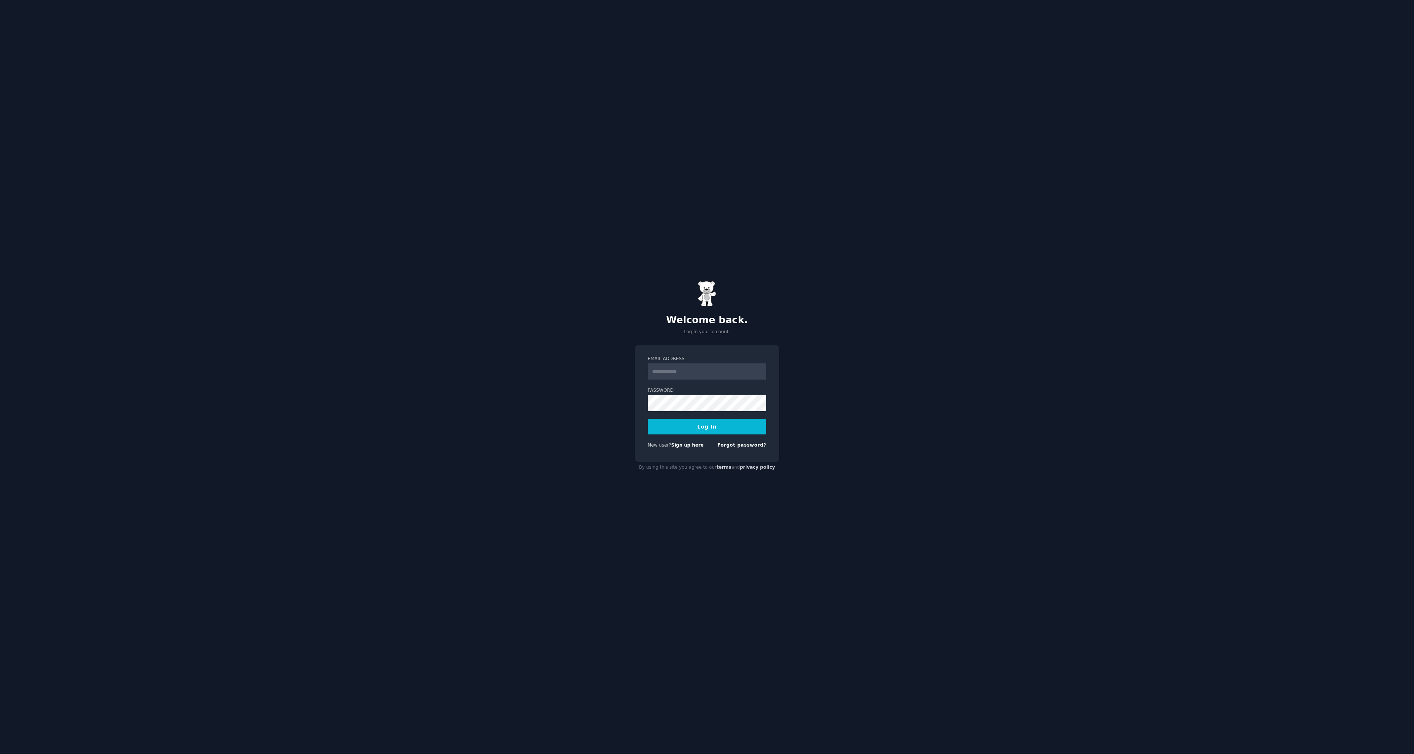 The height and width of the screenshot is (754, 1414). Describe the element at coordinates (724, 467) in the screenshot. I see `a: terms` at that location.